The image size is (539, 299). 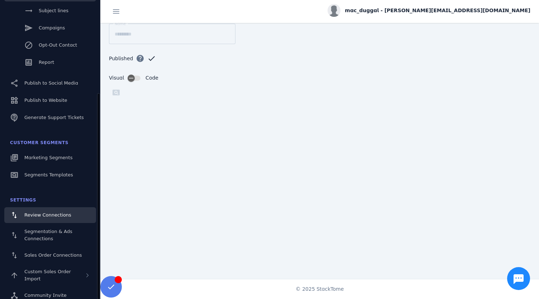 I want to click on mat-label: Name, so click(x=120, y=24).